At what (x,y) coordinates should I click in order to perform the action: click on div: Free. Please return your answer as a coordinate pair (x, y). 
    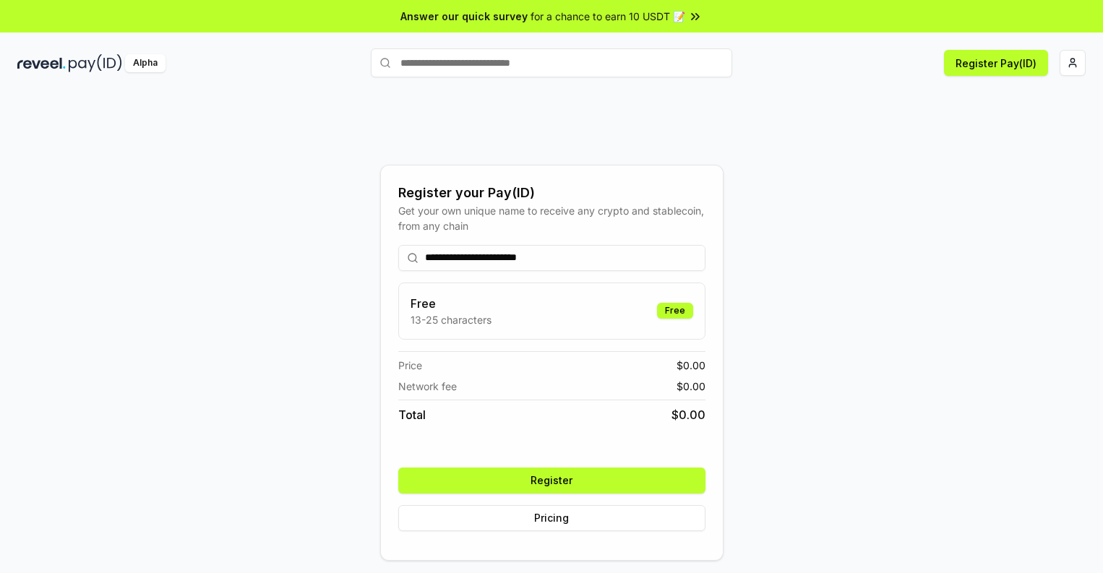
    Looking at the image, I should click on (675, 311).